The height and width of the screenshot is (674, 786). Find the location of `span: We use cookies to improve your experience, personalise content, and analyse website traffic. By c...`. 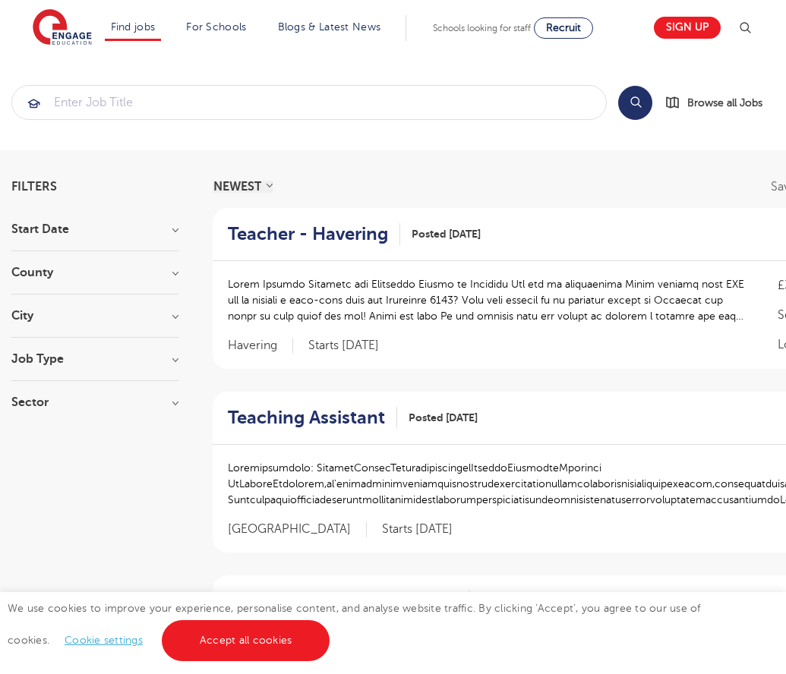

span: We use cookies to improve your experience, personalise content, and analyse website traffic. By c... is located at coordinates (354, 624).